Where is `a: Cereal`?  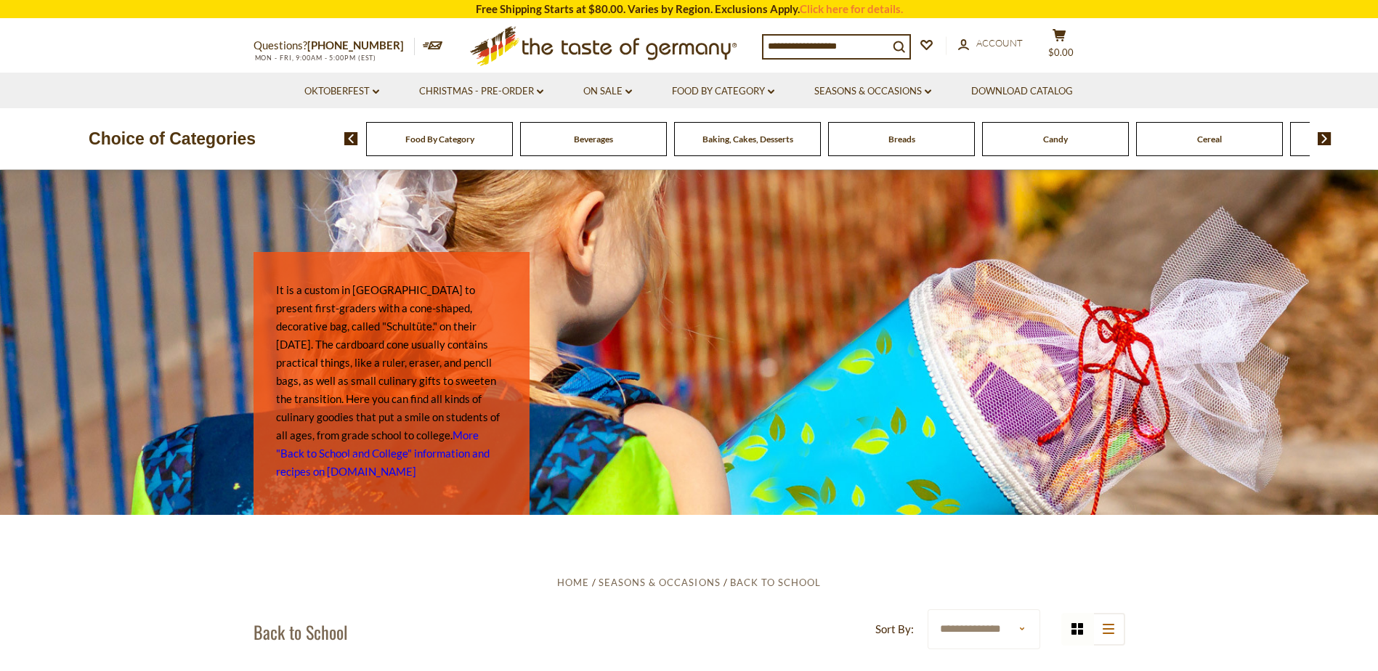
a: Cereal is located at coordinates (1209, 139).